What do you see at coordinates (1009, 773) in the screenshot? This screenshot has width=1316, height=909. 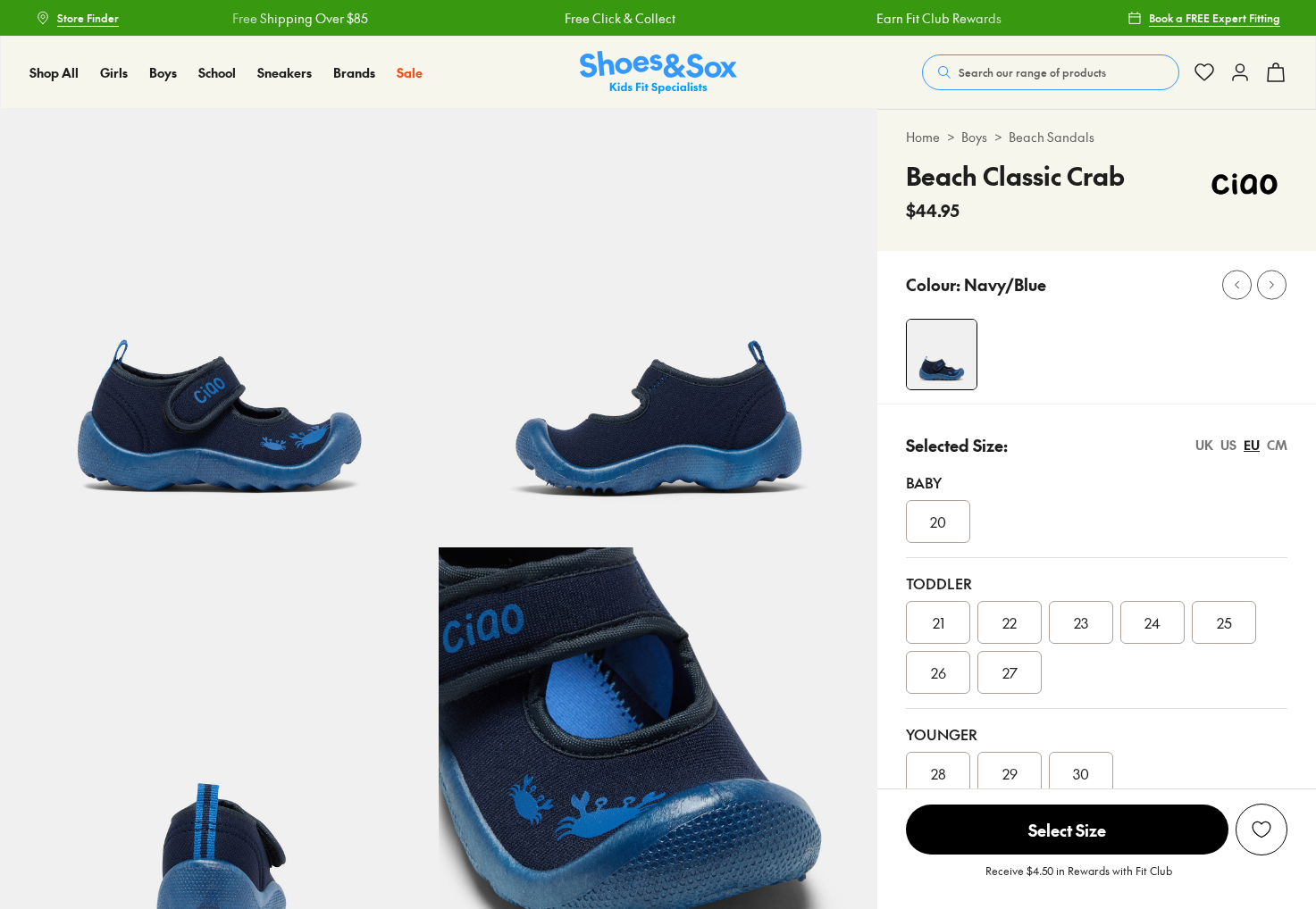 I see `span: 29` at bounding box center [1009, 773].